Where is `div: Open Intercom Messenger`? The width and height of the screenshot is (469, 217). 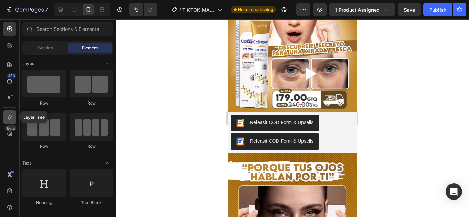 div: Open Intercom Messenger is located at coordinates (454, 192).